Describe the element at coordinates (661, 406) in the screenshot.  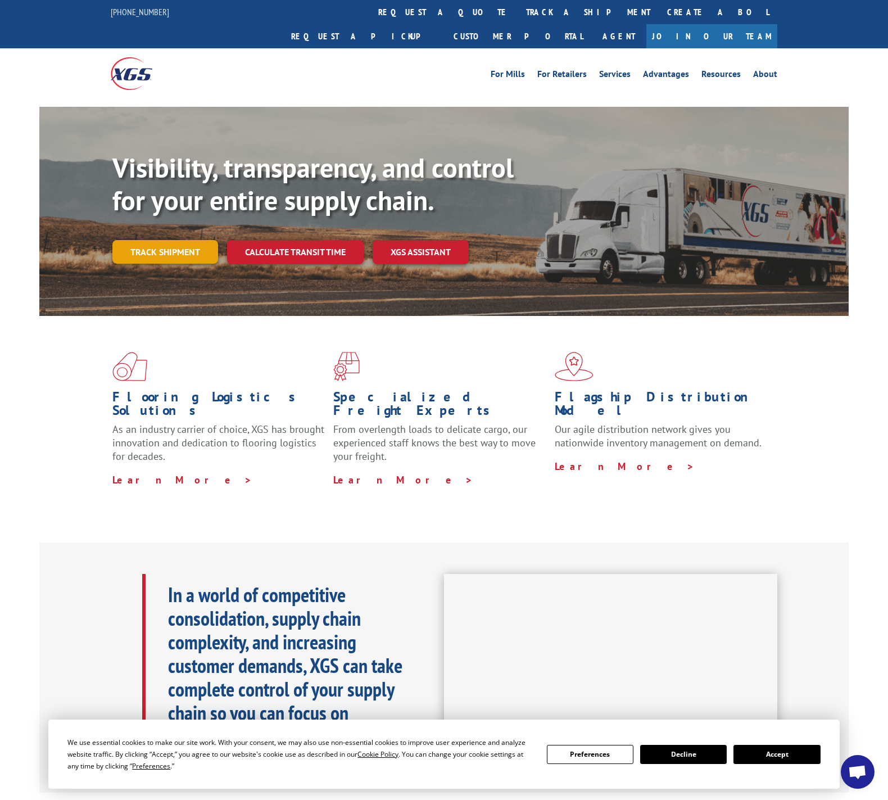
I see `h1: Flagship Distribution Model` at that location.